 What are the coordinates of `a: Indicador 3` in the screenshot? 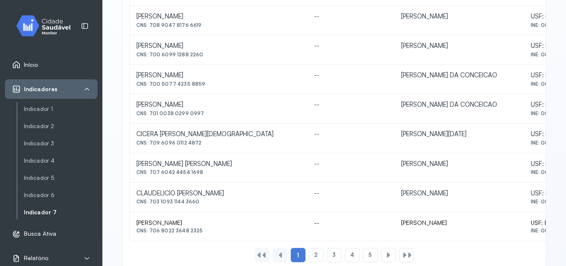 It's located at (60, 143).